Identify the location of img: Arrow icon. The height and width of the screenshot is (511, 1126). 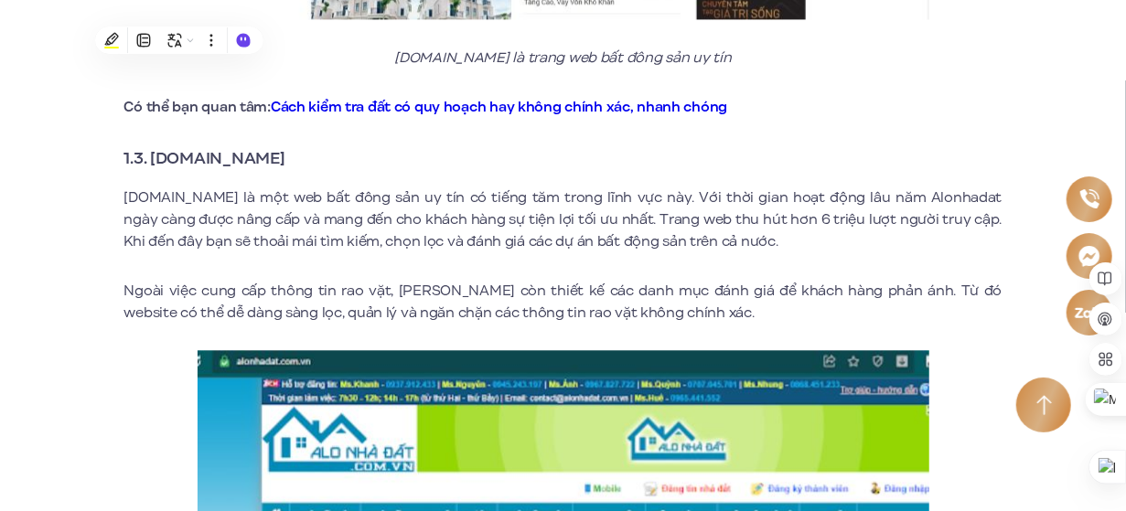
(1044, 405).